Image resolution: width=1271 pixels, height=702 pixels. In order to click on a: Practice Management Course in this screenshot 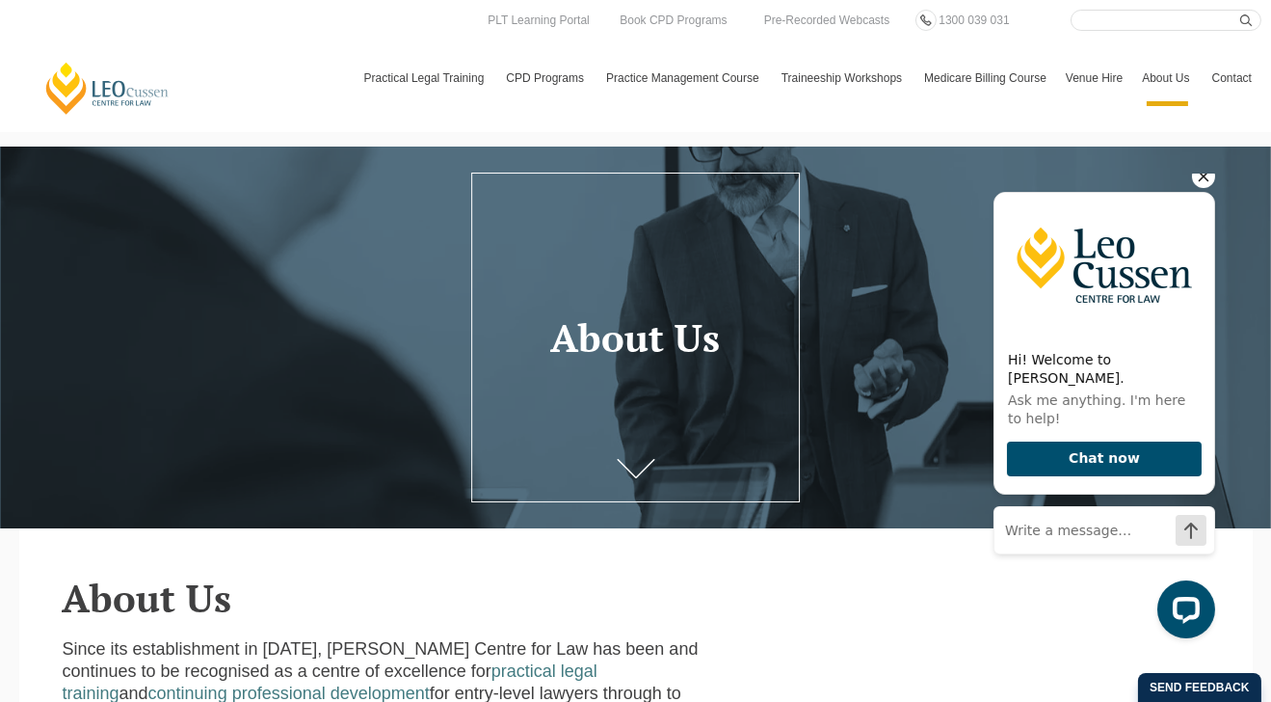, I will do `click(684, 78)`.